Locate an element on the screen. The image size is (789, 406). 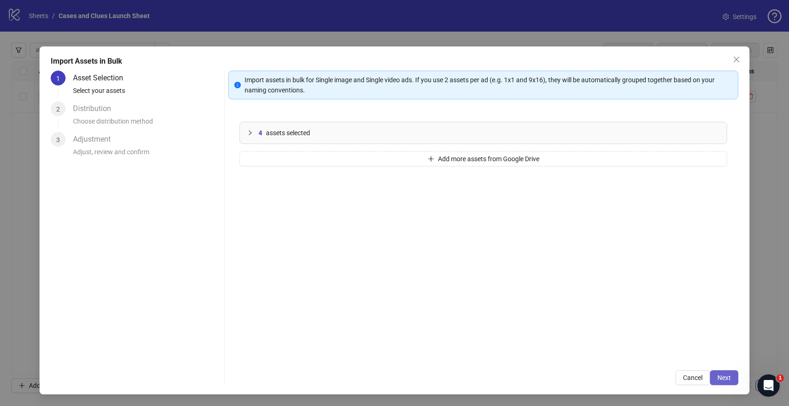
button: Add more assets from Google Drive is located at coordinates (483, 159).